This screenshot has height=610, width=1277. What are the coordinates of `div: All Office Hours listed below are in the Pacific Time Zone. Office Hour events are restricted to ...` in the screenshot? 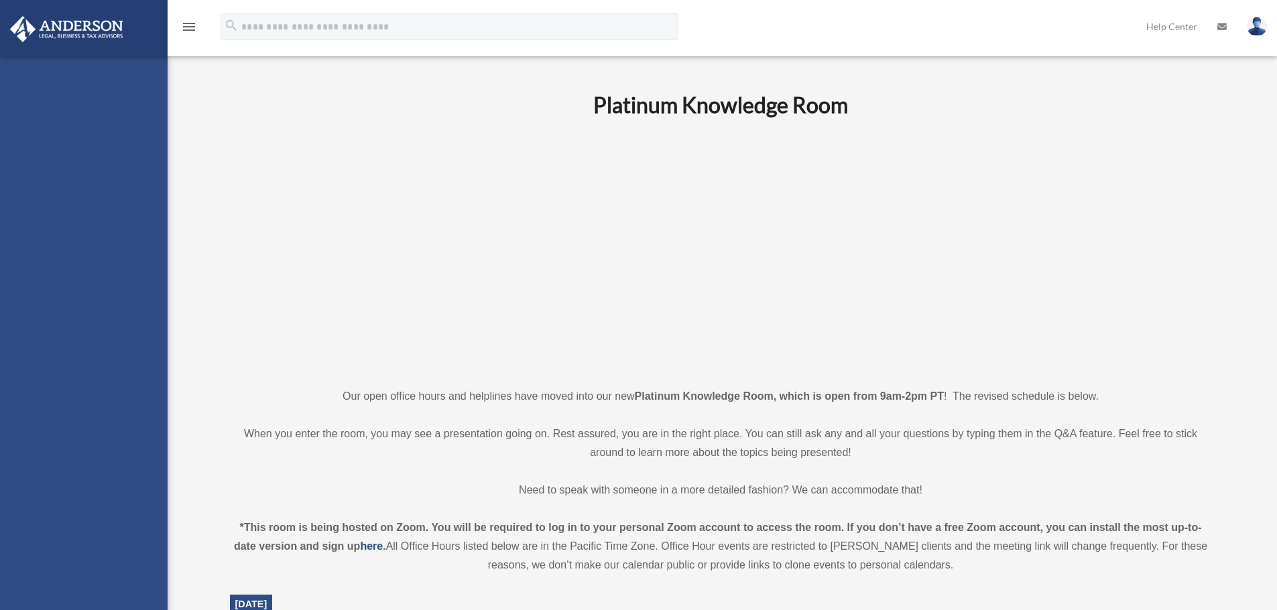 It's located at (720, 547).